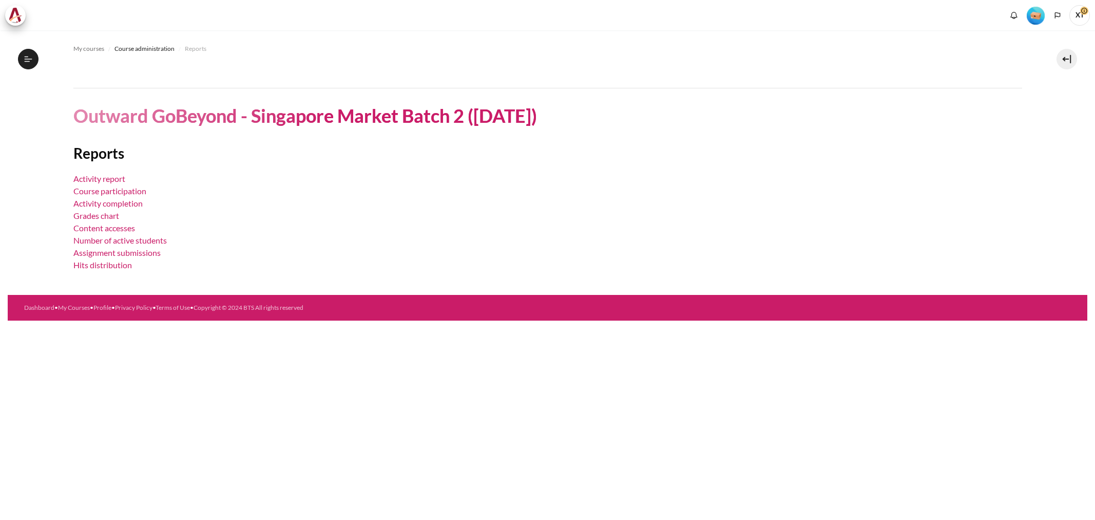  What do you see at coordinates (89, 49) in the screenshot?
I see `a: My courses` at bounding box center [89, 49].